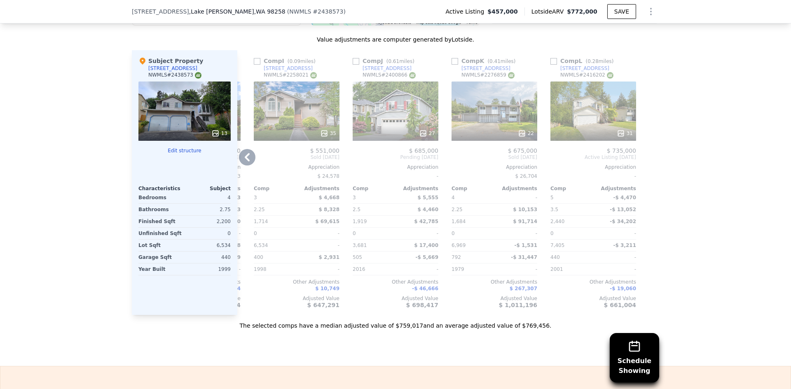 This screenshot has width=791, height=389. I want to click on span: 0.61, so click(393, 61).